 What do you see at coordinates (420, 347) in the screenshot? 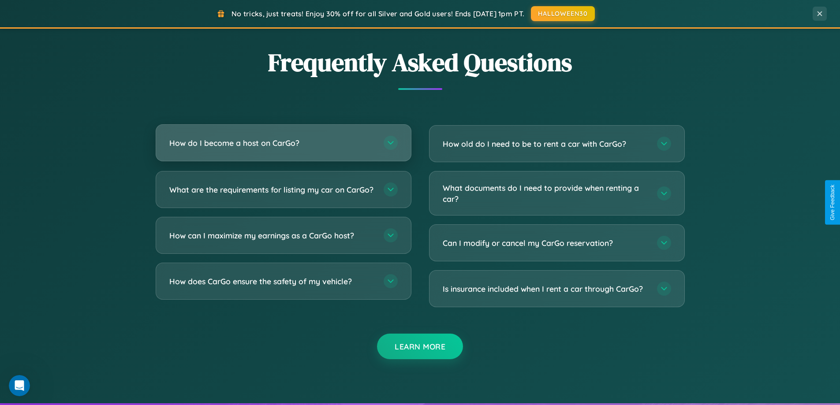
I see `button: Learn More` at bounding box center [420, 347].